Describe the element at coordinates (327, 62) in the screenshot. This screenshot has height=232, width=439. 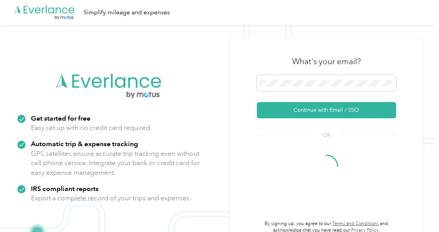
I see `h3: What's your email?` at that location.